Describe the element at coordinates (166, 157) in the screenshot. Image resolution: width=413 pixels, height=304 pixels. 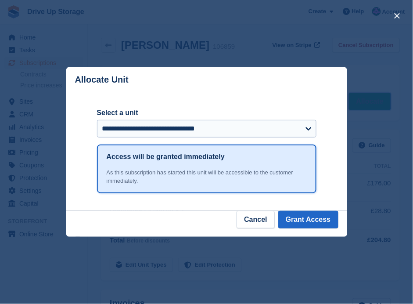
I see `h1: Access will be granted immediately` at that location.